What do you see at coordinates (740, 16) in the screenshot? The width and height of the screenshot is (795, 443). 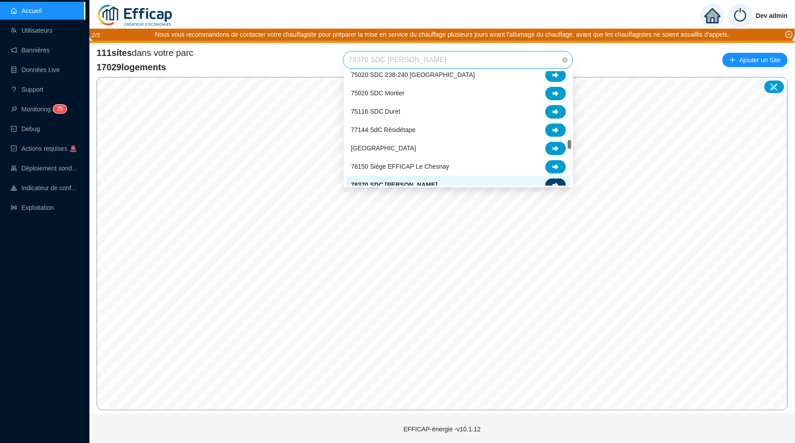 I see `img: power` at bounding box center [740, 16].